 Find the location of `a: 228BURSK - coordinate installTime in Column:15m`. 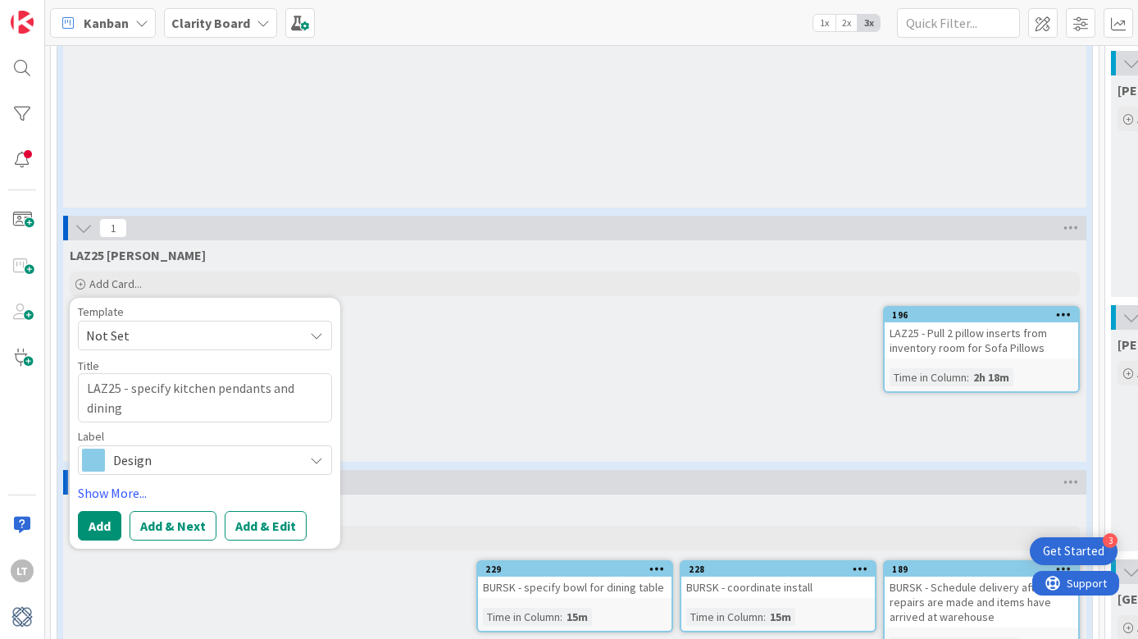

a: 228BURSK - coordinate installTime in Column:15m is located at coordinates (778, 596).